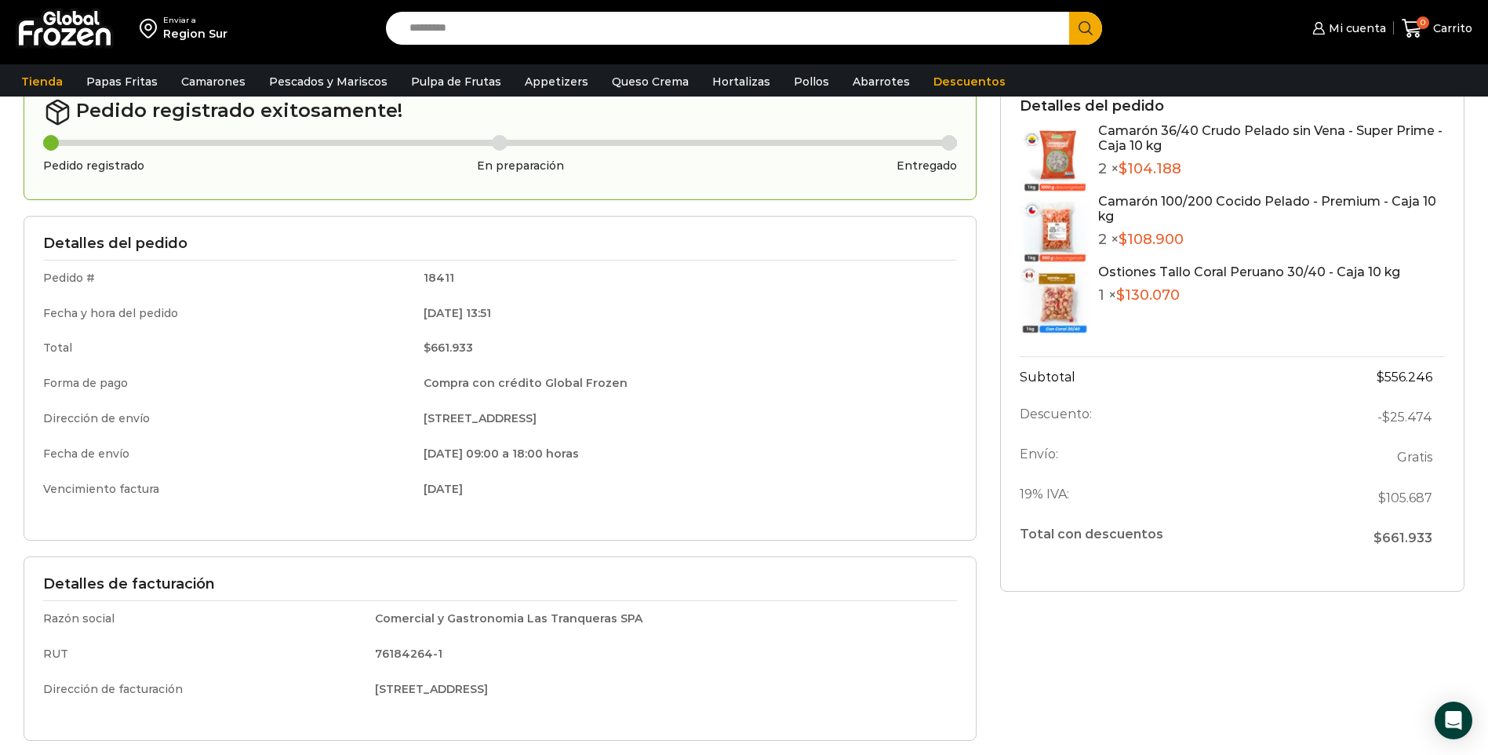 The width and height of the screenshot is (1488, 755). What do you see at coordinates (1347, 28) in the screenshot?
I see `a: Mi cuenta` at bounding box center [1347, 28].